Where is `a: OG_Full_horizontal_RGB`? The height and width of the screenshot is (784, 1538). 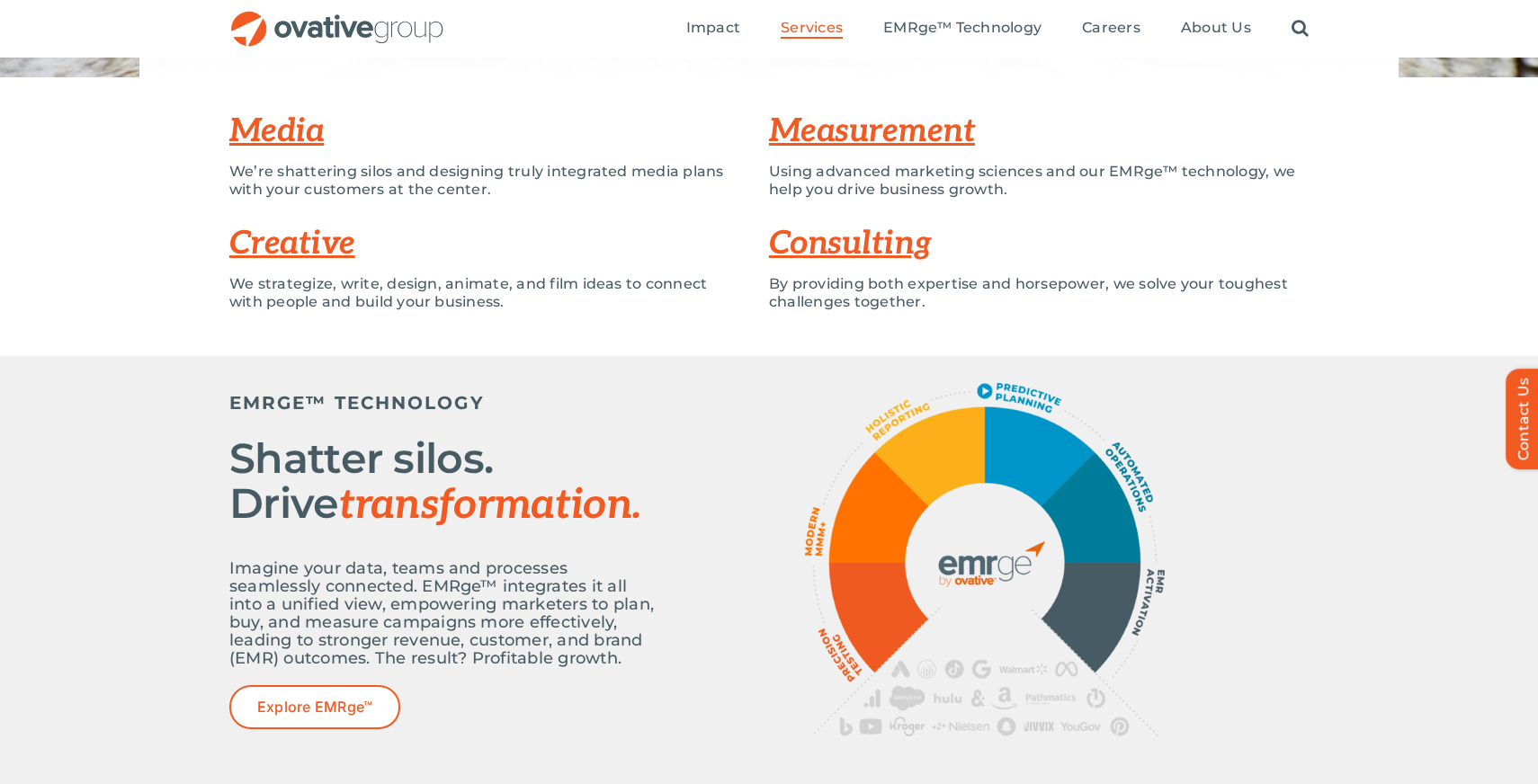 a: OG_Full_horizontal_RGB is located at coordinates (337, 17).